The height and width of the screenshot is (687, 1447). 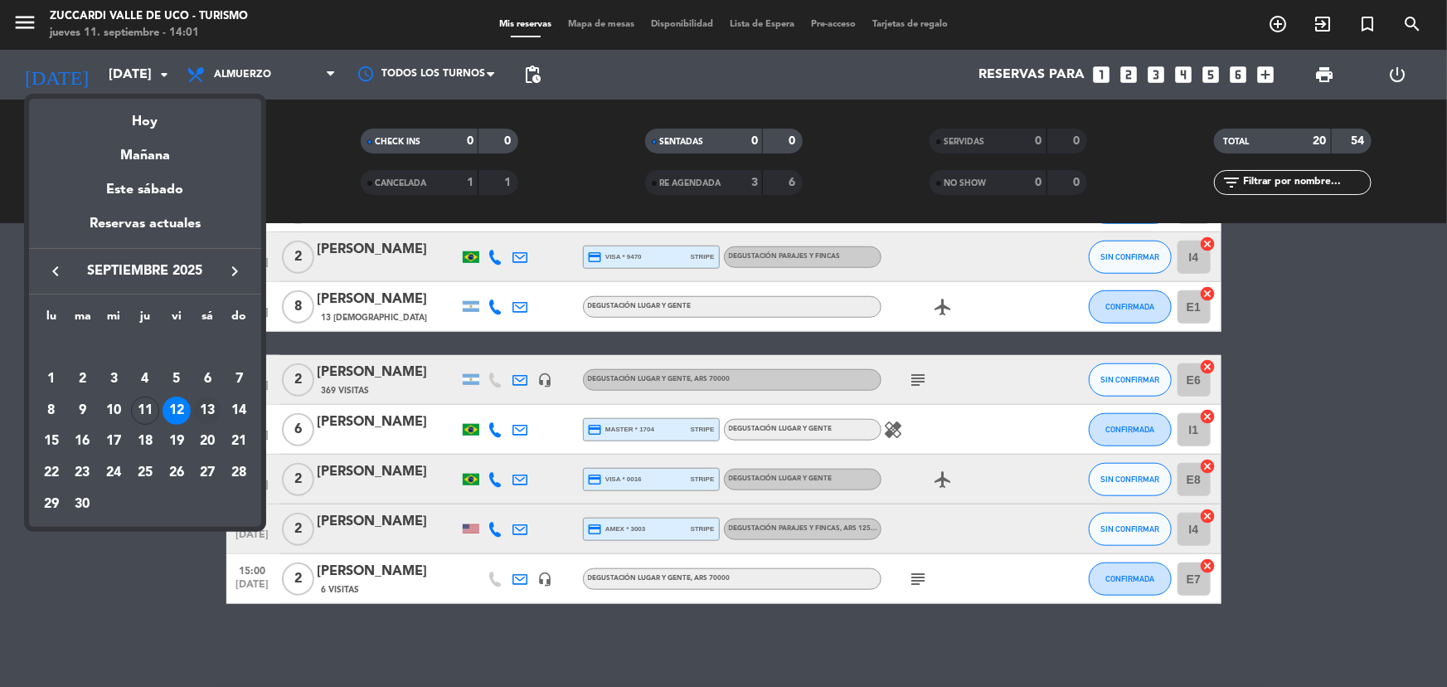 What do you see at coordinates (51, 442) in the screenshot?
I see `td: 15 de septiembre de 2025` at bounding box center [51, 442].